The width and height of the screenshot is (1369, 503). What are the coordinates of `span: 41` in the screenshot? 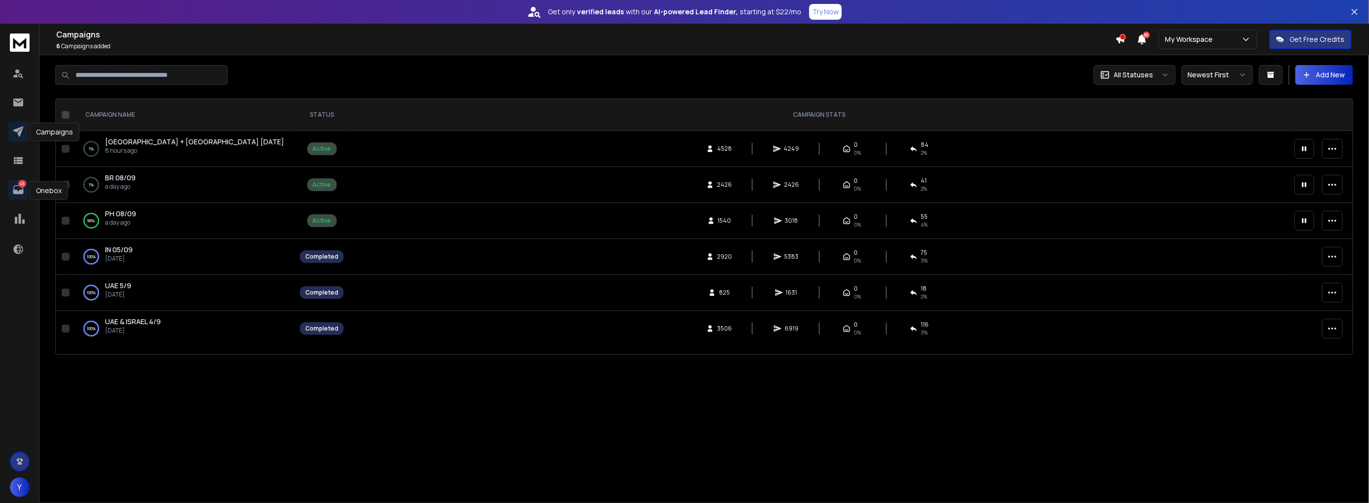 It's located at (924, 181).